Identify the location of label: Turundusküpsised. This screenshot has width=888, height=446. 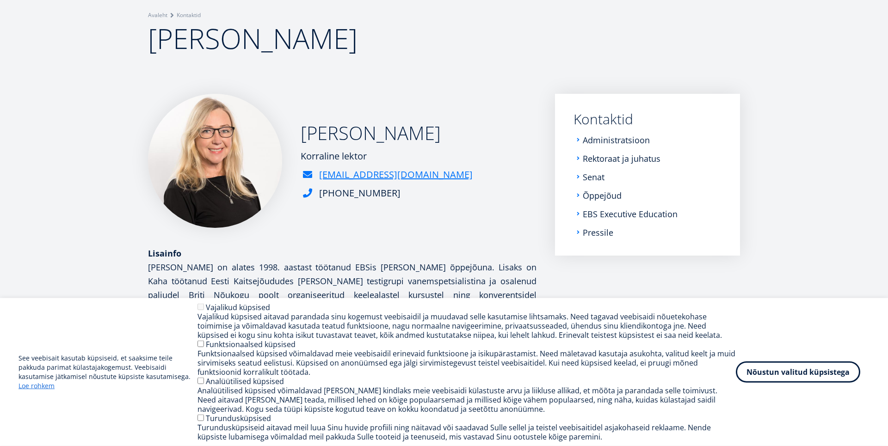
(238, 419).